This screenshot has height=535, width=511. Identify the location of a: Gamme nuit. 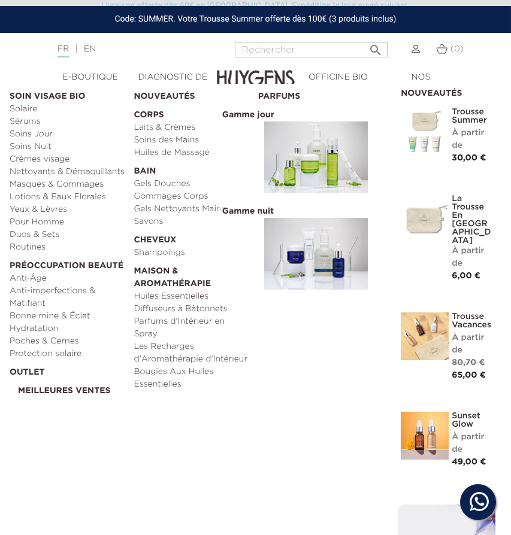
(315, 247).